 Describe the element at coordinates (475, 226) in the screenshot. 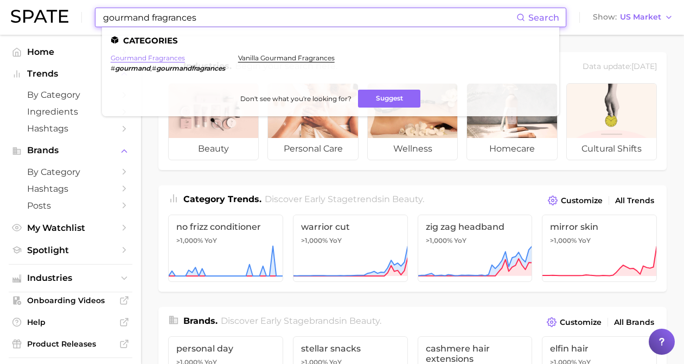

I see `span: zig zag headband` at that location.